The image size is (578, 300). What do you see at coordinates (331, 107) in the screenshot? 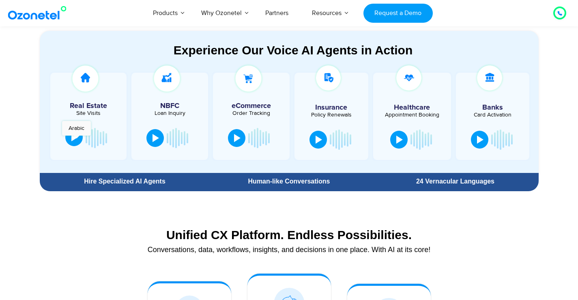
I see `h5: Insurance` at bounding box center [331, 107].